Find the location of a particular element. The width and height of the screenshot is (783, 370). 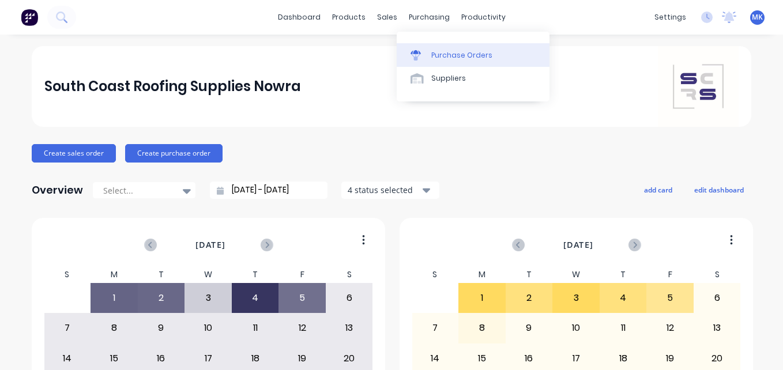

div: Suppliers is located at coordinates (448, 78).